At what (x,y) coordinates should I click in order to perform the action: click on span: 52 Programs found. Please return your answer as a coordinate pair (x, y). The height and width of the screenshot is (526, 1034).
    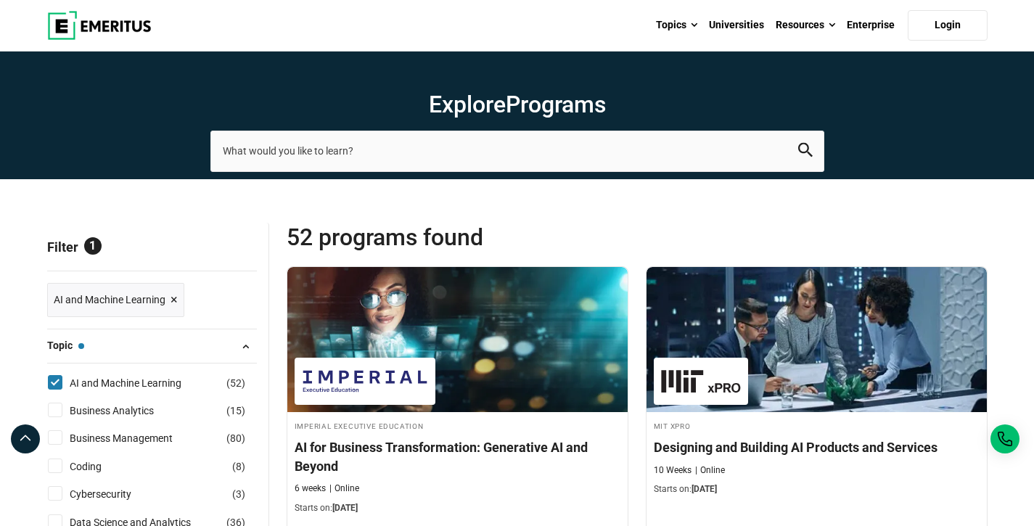
    Looking at the image, I should click on (461, 237).